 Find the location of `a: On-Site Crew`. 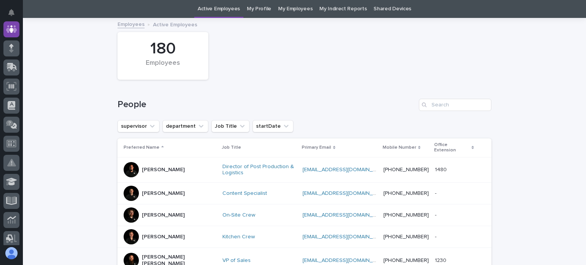

a: On-Site Crew is located at coordinates (239, 215).